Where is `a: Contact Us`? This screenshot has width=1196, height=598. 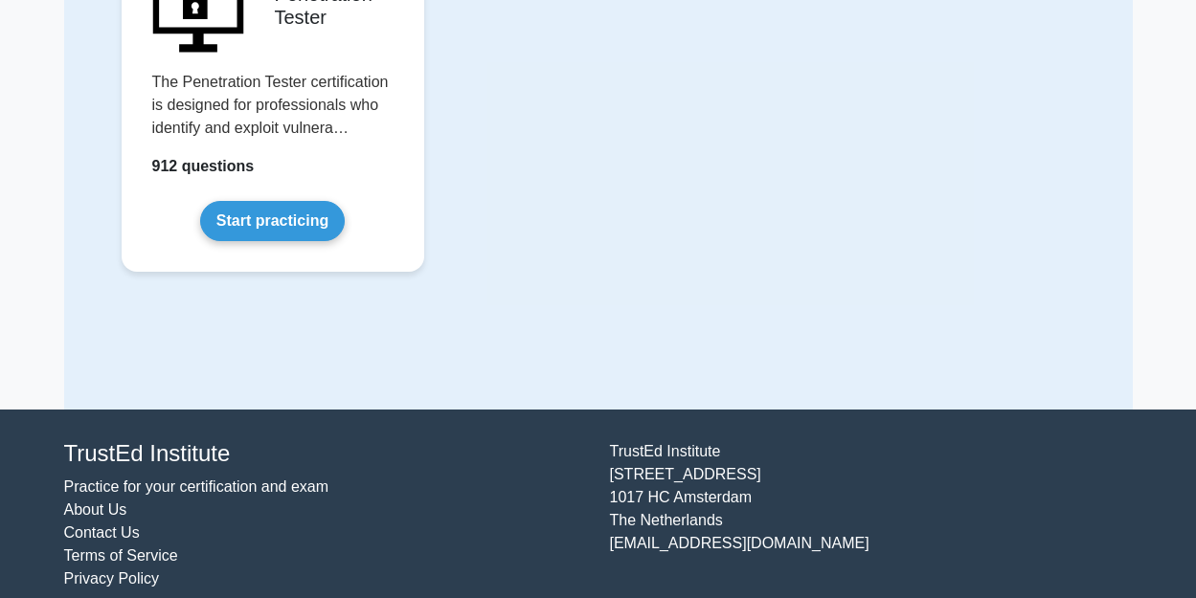
a: Contact Us is located at coordinates (102, 532).